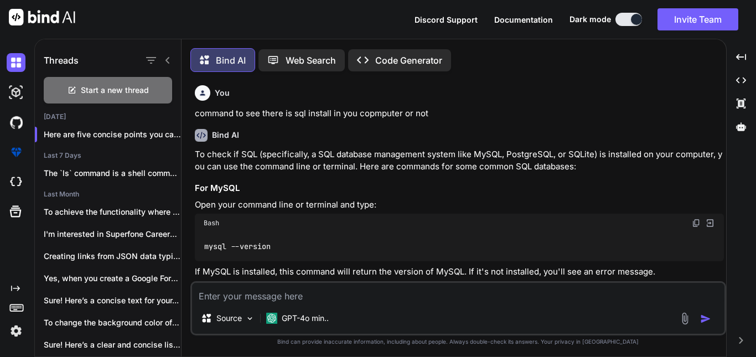 Image resolution: width=756 pixels, height=357 pixels. Describe the element at coordinates (460, 188) in the screenshot. I see `h3: For MySQL` at that location.